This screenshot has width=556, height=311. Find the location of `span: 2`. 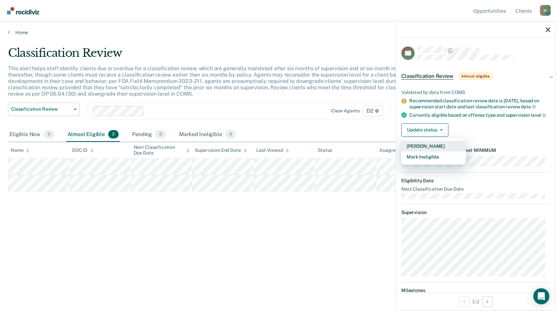

span: 2 is located at coordinates (113, 134).